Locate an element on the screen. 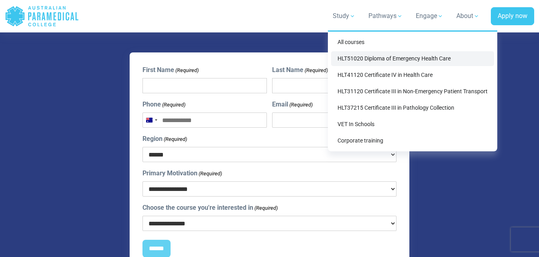  a: HLT37215 Certificate III in Pathology Collection is located at coordinates (412, 108).